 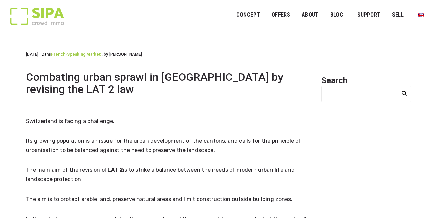 I want to click on a: Support, so click(x=369, y=15).